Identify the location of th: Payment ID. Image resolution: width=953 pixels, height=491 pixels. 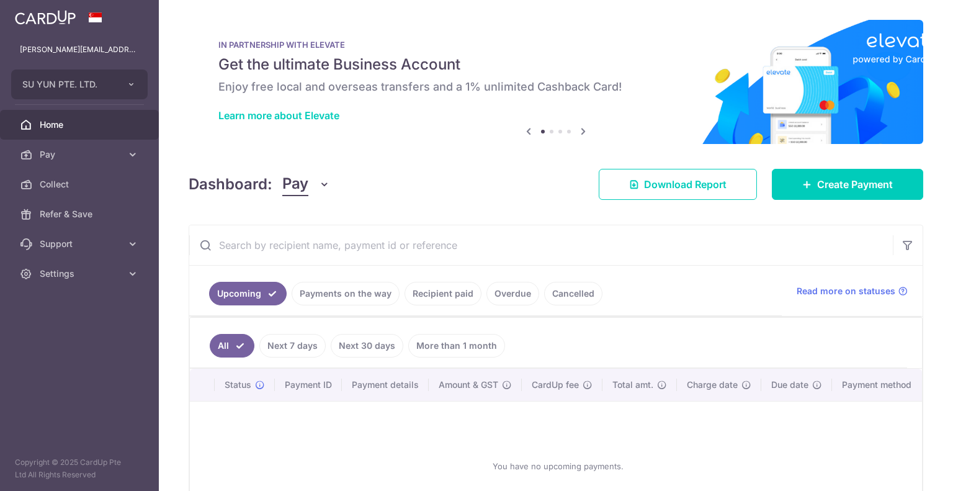
(308, 385).